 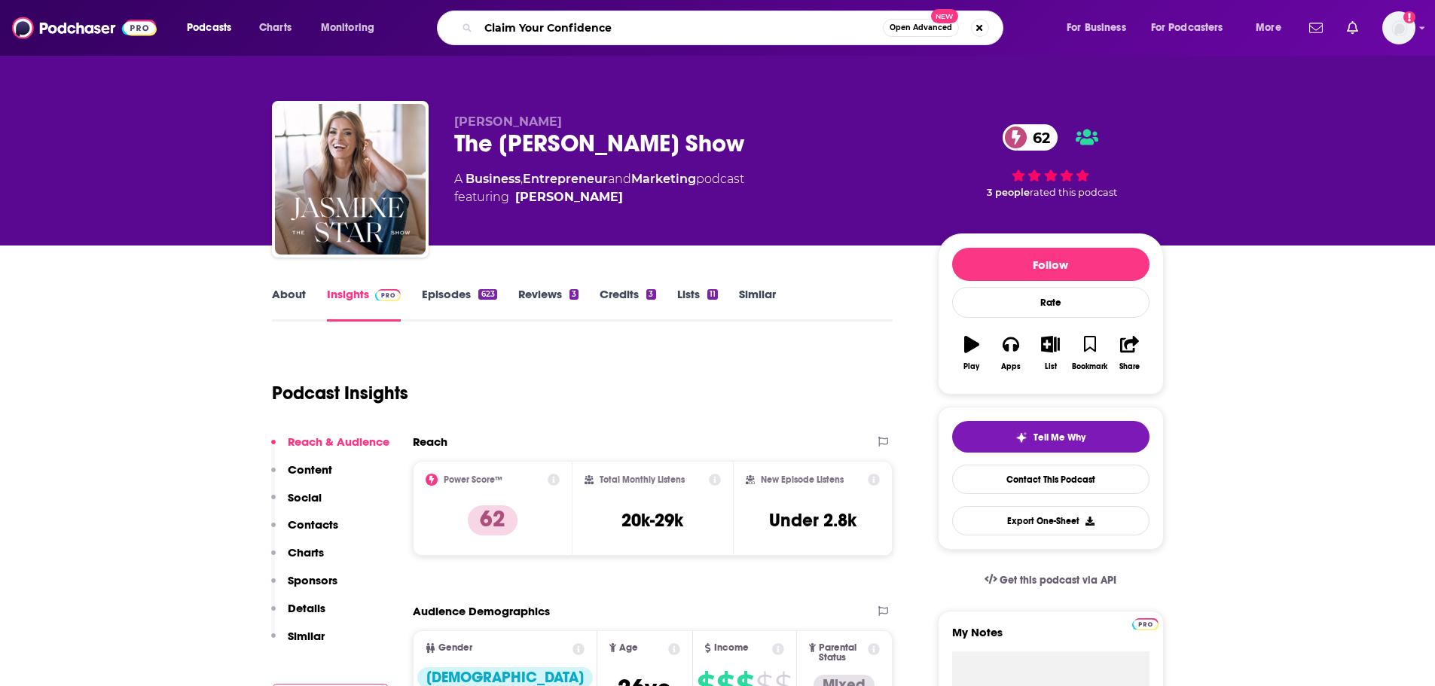 What do you see at coordinates (565, 179) in the screenshot?
I see `a: Entrepreneur` at bounding box center [565, 179].